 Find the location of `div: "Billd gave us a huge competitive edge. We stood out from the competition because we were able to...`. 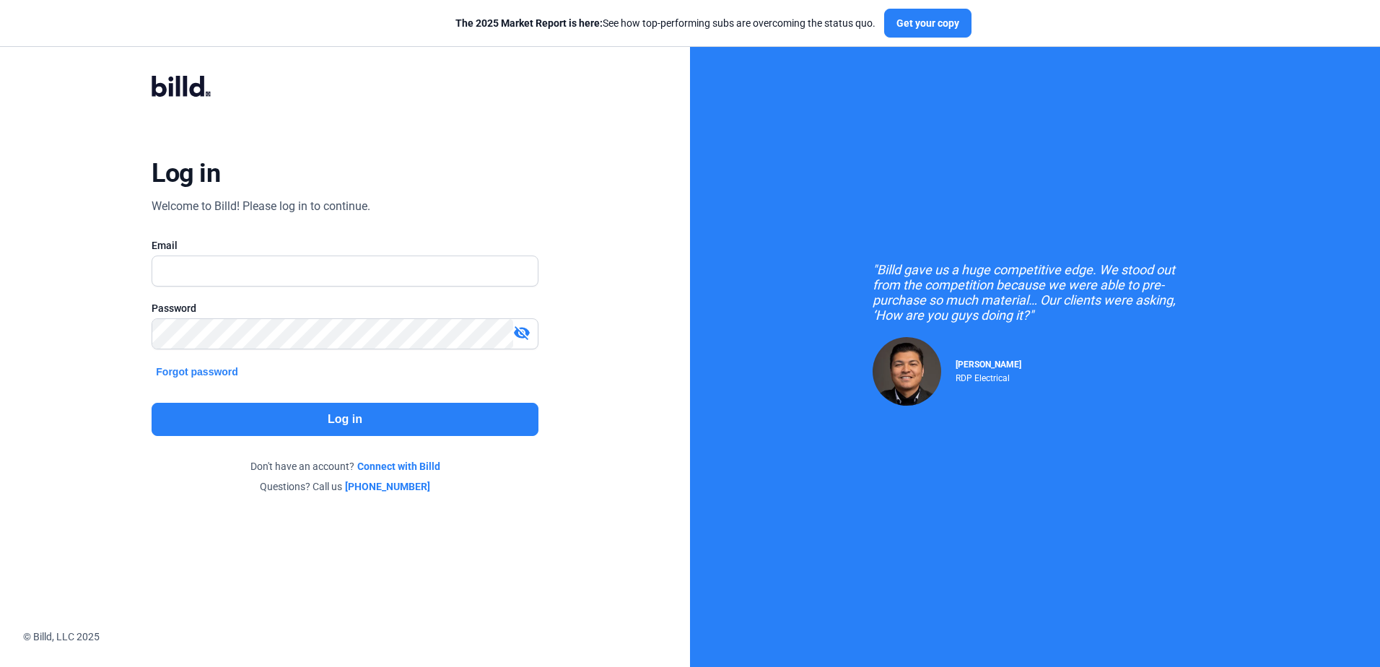

div: "Billd gave us a huge competitive edge. We stood out from the competition because we were able to... is located at coordinates (1035, 292).